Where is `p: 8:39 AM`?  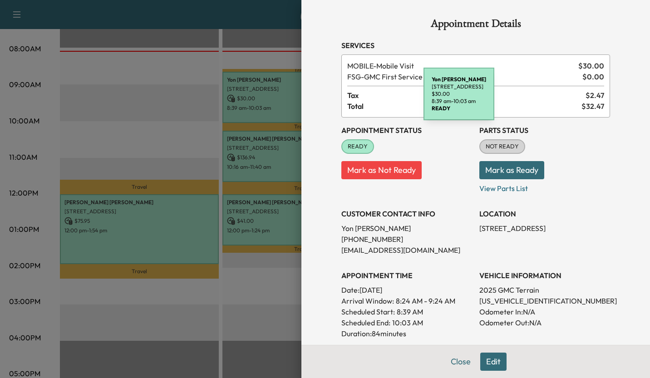
p: 8:39 AM is located at coordinates (410, 312).